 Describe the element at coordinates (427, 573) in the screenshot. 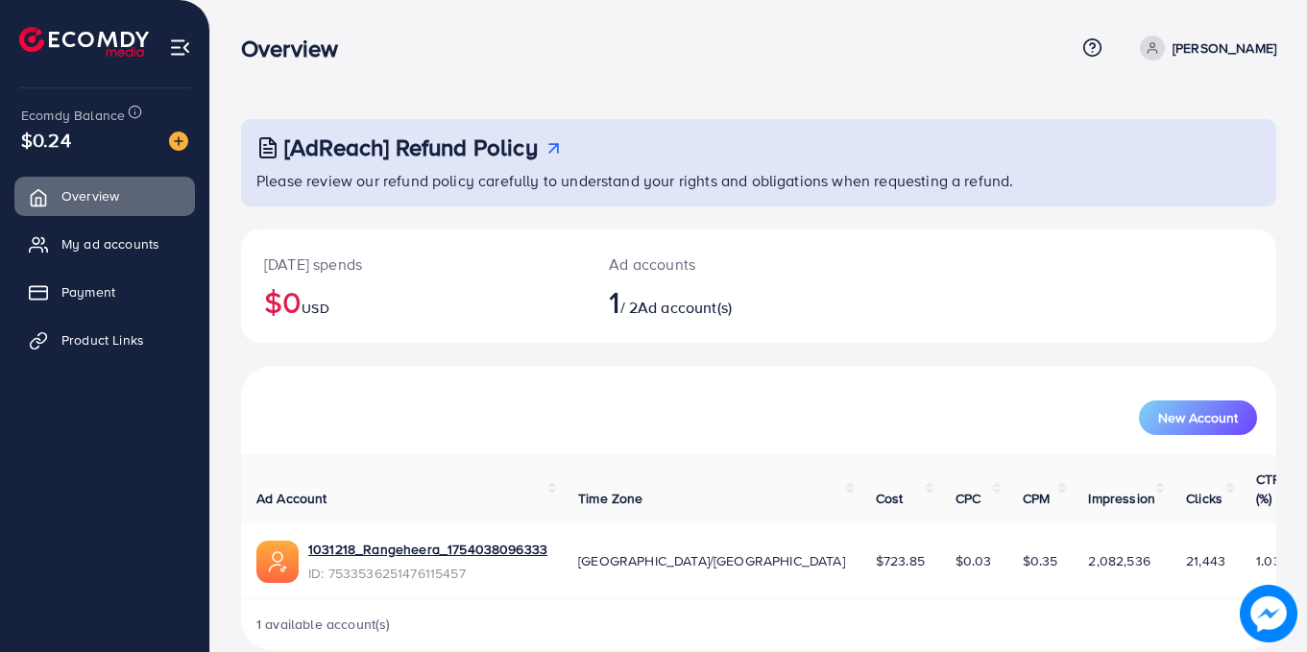

I see `span: ID: 7533536251476115457` at that location.